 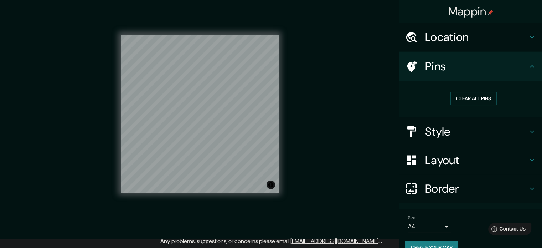 I want to click on div: Pins, so click(x=471, y=66).